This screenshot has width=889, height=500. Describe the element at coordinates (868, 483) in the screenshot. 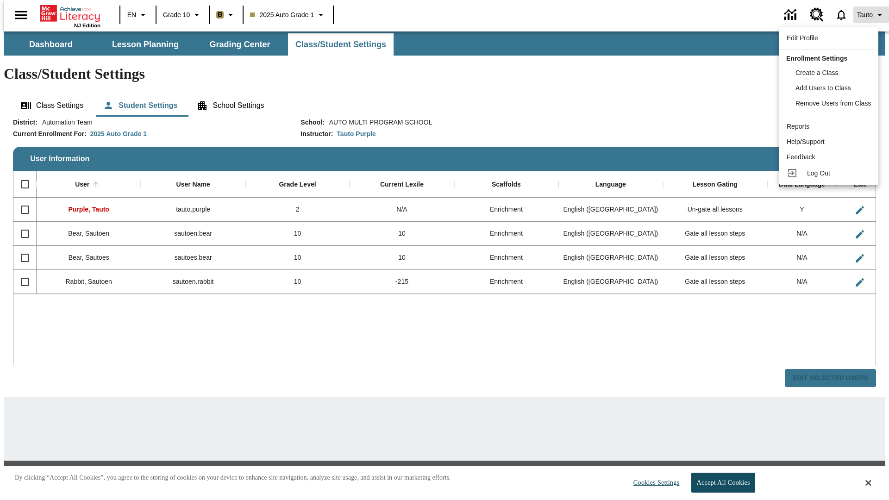

I see `button: Close` at that location.